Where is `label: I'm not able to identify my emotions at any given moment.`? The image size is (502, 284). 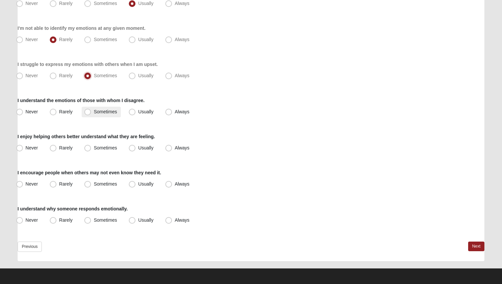
label: I'm not able to identify my emotions at any given moment. is located at coordinates (81, 28).